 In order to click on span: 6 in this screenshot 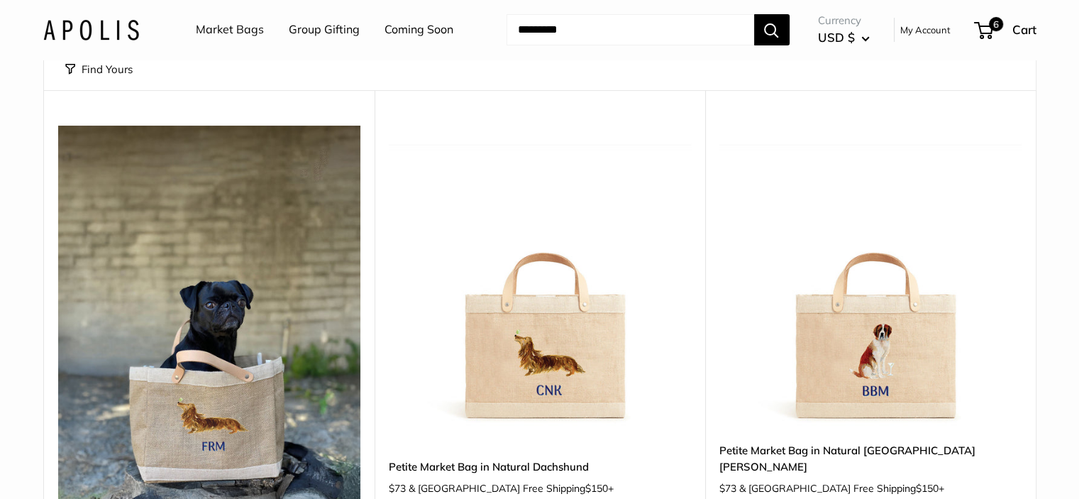, I will do `click(995, 24)`.